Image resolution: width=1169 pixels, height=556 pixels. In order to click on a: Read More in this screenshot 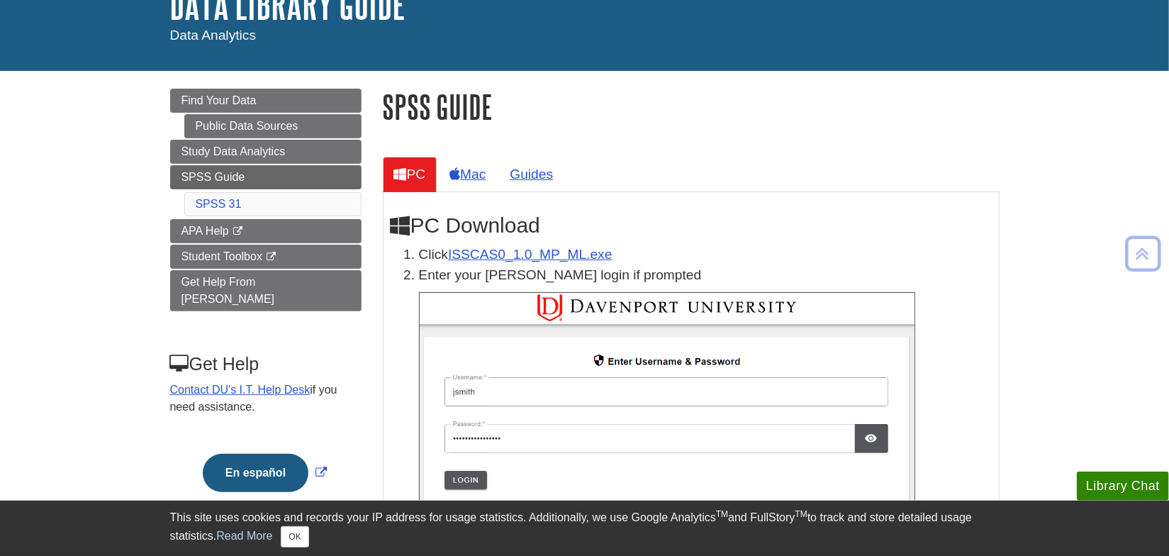, I will do `click(244, 535)`.